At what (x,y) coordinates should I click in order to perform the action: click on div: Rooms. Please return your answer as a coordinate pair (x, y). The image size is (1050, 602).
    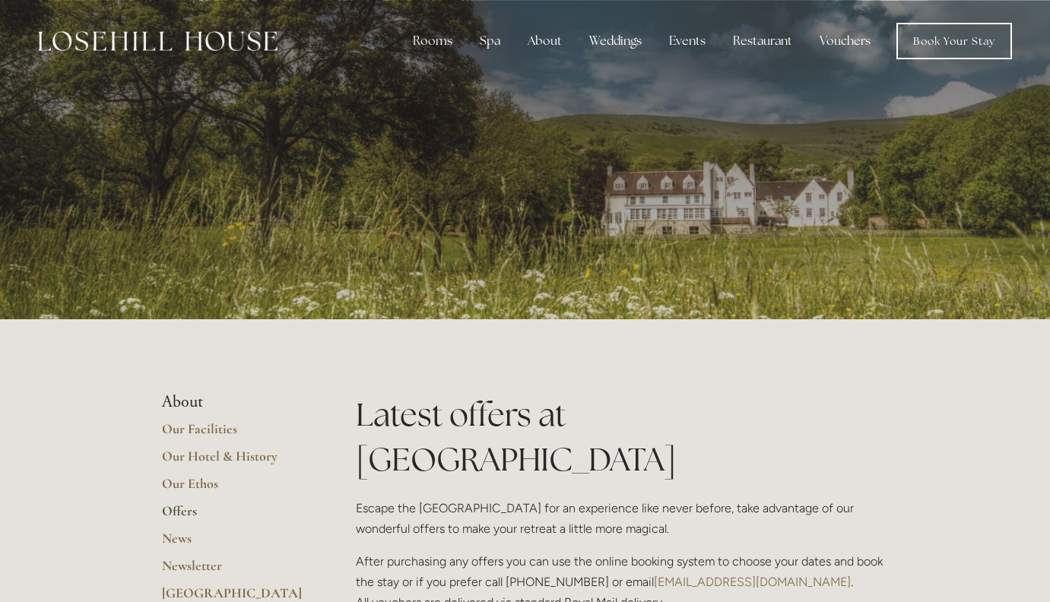
    Looking at the image, I should click on (432, 41).